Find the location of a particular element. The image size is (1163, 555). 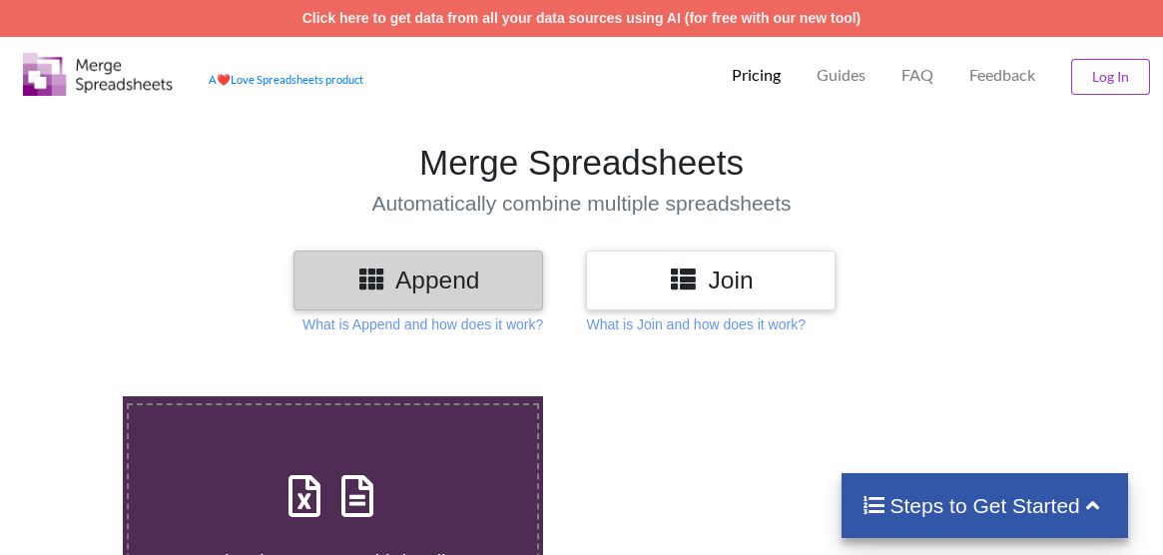

a: Click here to get data from all your data sources using AI (for free with our new tool) is located at coordinates (582, 18).